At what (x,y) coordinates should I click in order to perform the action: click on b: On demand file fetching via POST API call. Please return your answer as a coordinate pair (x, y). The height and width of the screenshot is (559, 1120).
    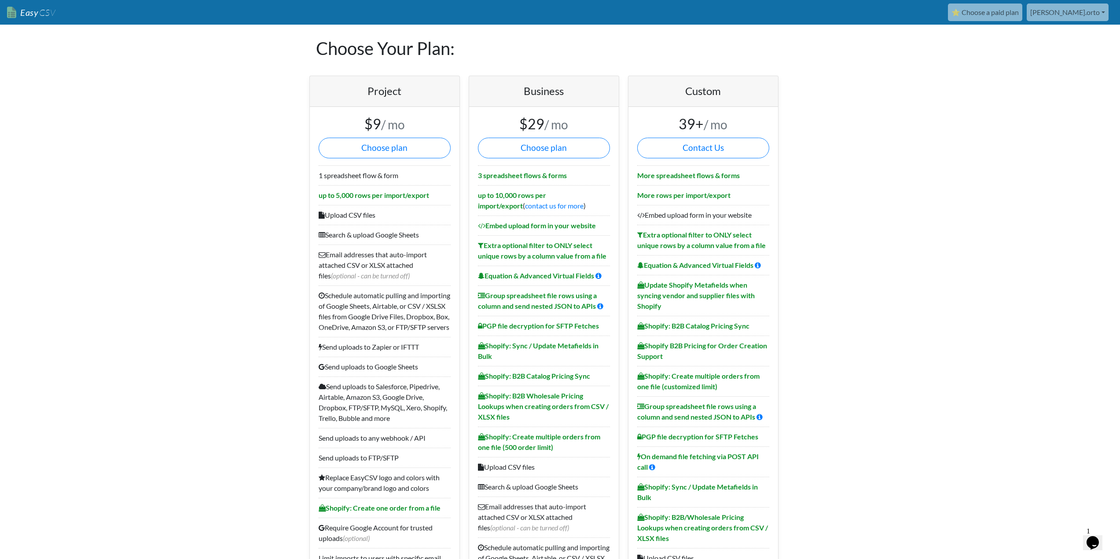
    Looking at the image, I should click on (698, 462).